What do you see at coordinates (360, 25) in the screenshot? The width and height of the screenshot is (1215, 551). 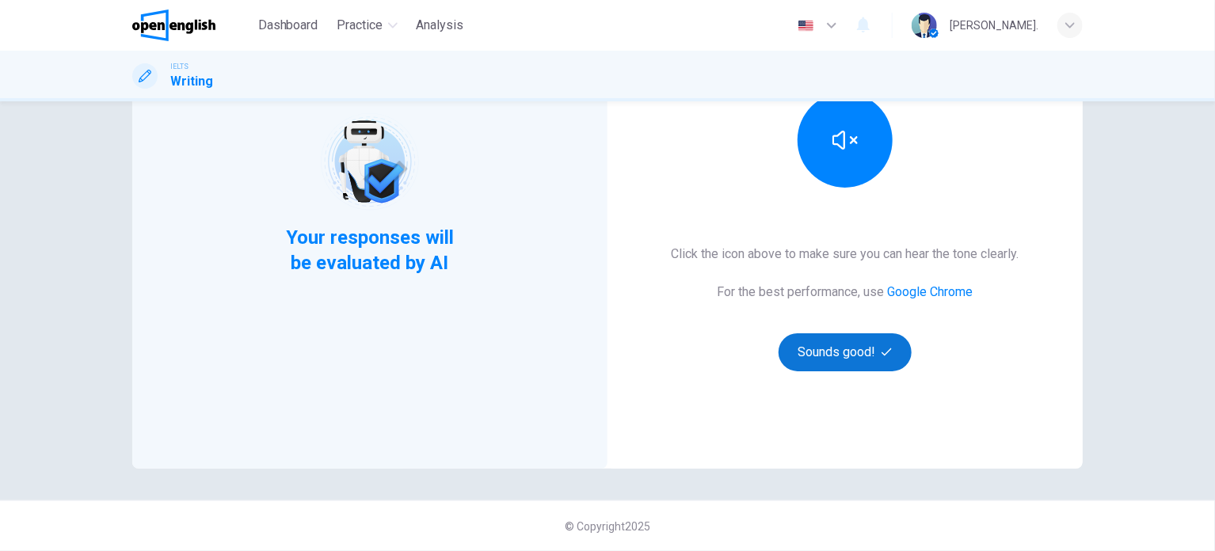 I see `span: Practice` at bounding box center [360, 25].